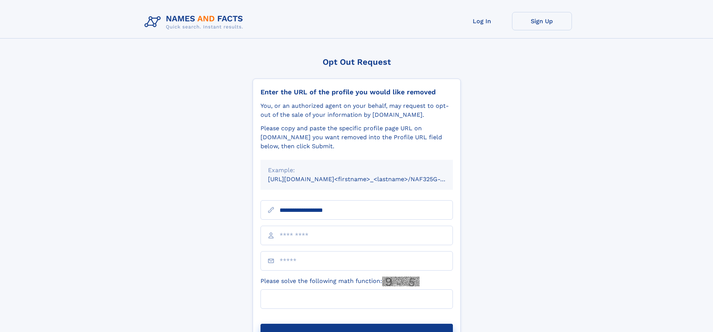  I want to click on div: Example:, so click(357, 170).